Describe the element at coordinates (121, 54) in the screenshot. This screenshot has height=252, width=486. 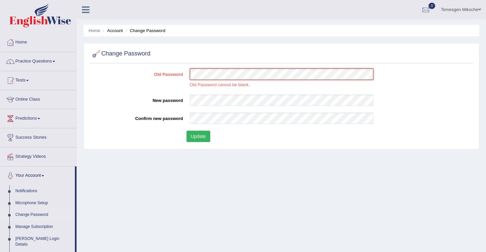
I see `h2: Change Password` at that location.